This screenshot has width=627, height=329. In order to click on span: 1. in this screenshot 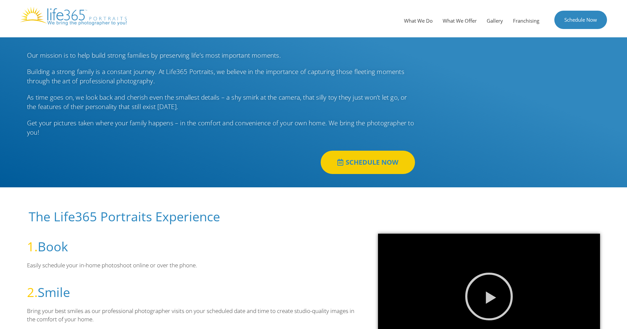, I will do `click(32, 246)`.